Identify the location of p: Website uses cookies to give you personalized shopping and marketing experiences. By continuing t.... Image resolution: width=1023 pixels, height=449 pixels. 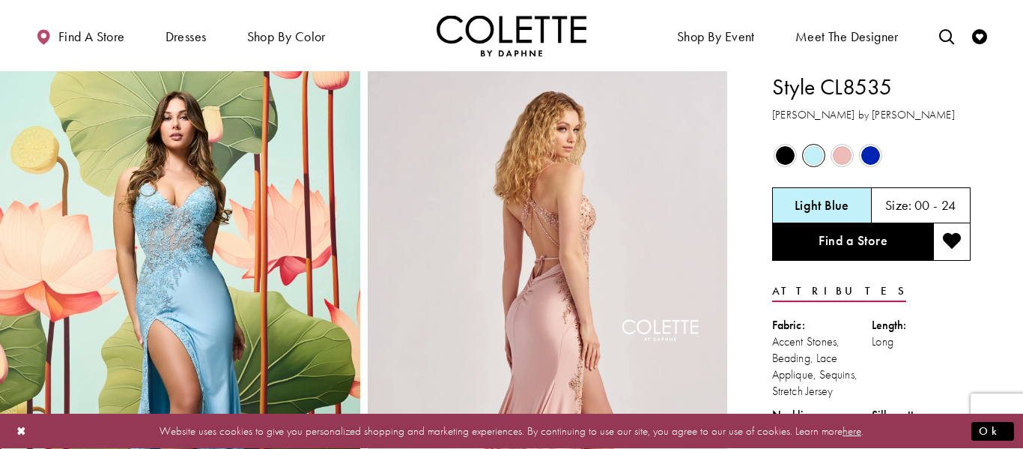
(512, 431).